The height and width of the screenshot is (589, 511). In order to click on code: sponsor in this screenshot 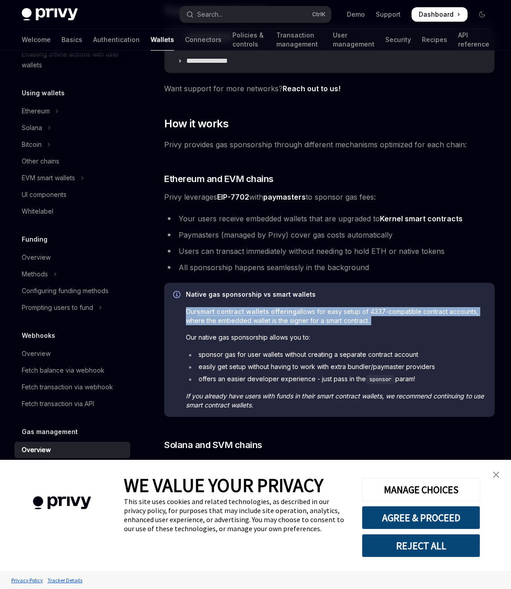, I will do `click(380, 380)`.